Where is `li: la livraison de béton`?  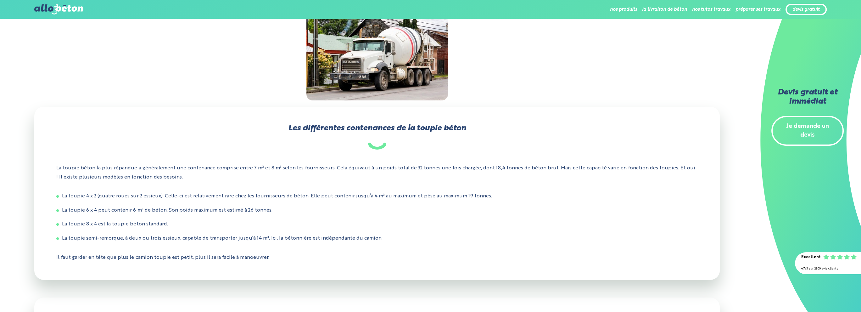 li: la livraison de béton is located at coordinates (664, 9).